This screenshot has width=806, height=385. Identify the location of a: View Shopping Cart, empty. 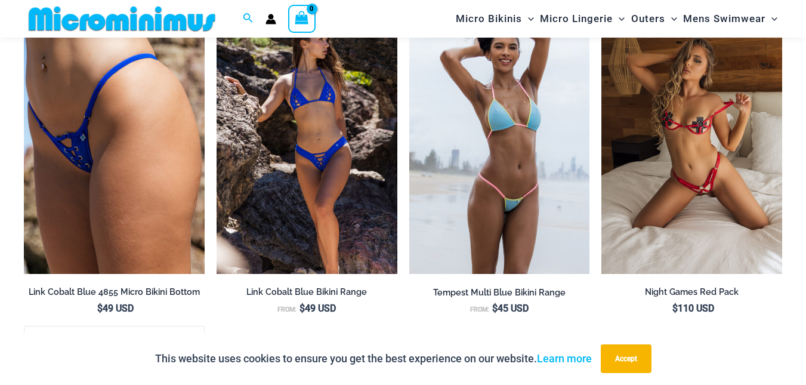
(302, 18).